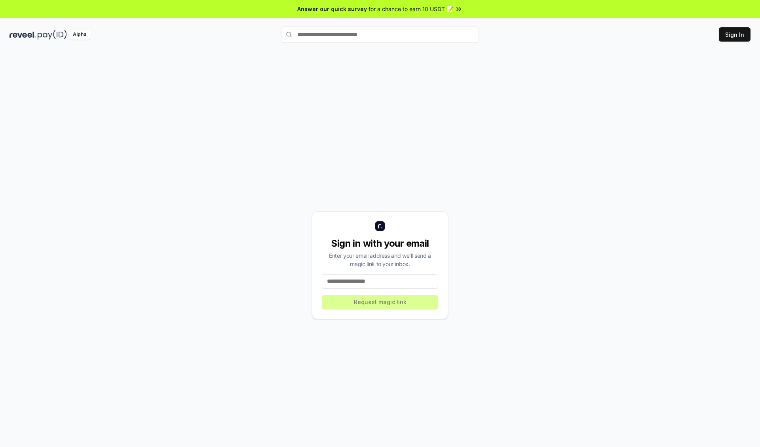  Describe the element at coordinates (380, 260) in the screenshot. I see `div: Enter your email address and we’ll send a magic link to your inbox.` at that location.